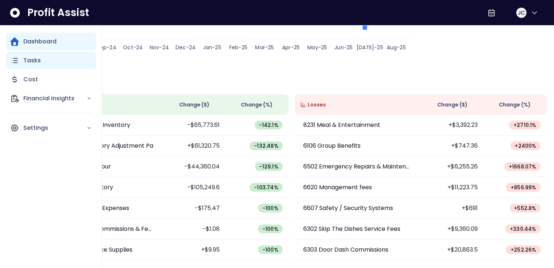 This screenshot has width=554, height=268. I want to click on text: Nov-24, so click(159, 47).